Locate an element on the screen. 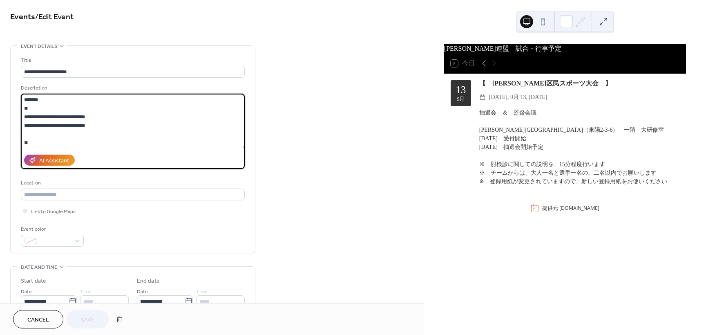 Image resolution: width=706 pixels, height=335 pixels. div: 9月 is located at coordinates (461, 99).